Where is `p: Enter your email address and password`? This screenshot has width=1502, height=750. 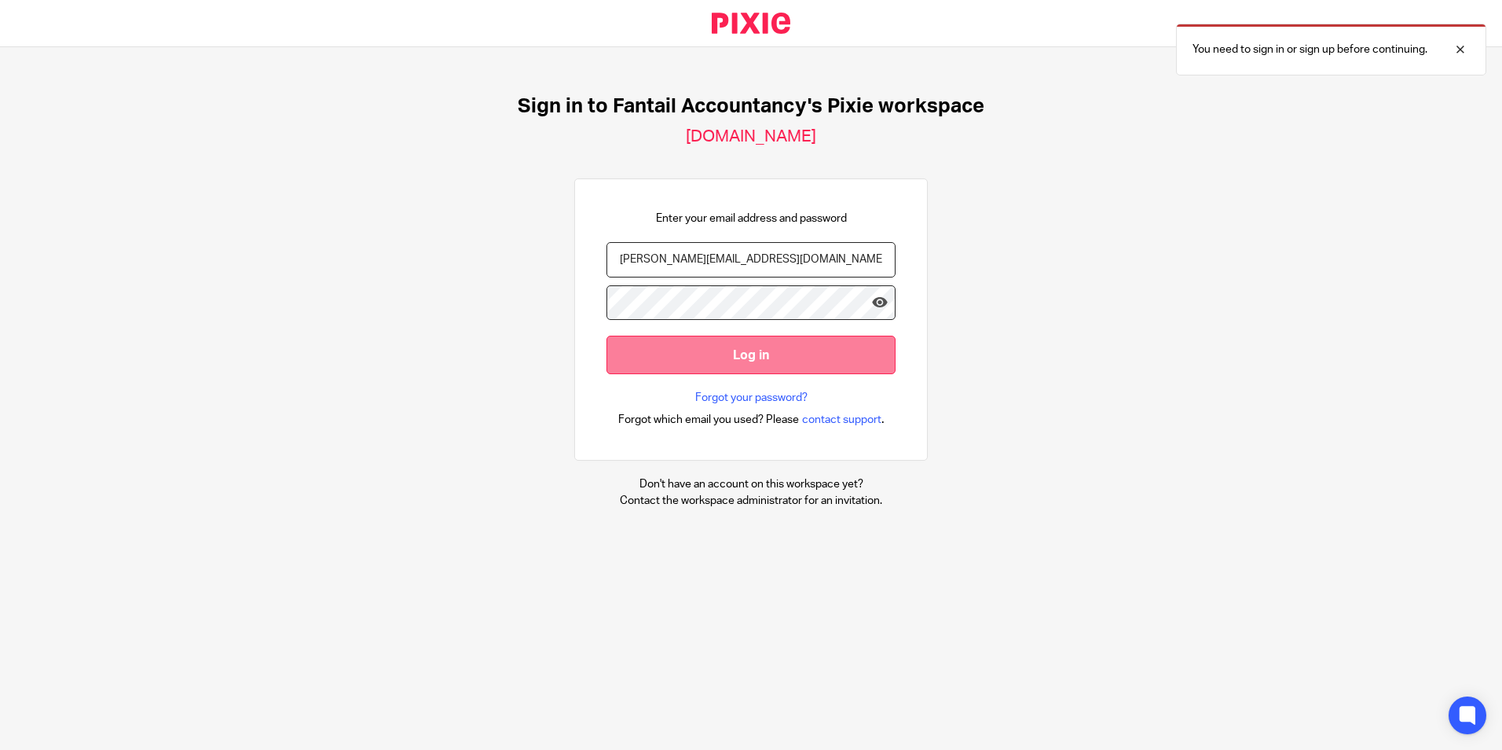 p: Enter your email address and password is located at coordinates (751, 218).